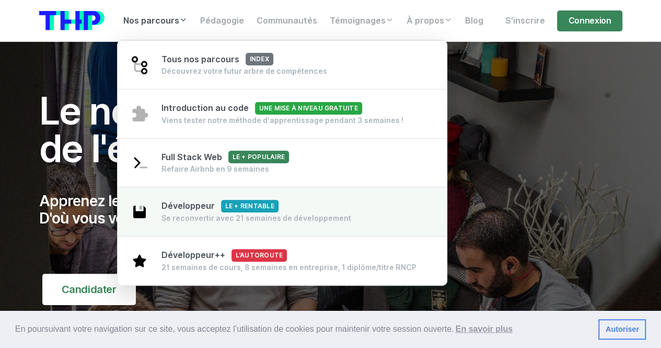  Describe the element at coordinates (282, 163) in the screenshot. I see `a: Full Stack WebLe + populaire Refaire Airbnb en 9 semaines` at that location.